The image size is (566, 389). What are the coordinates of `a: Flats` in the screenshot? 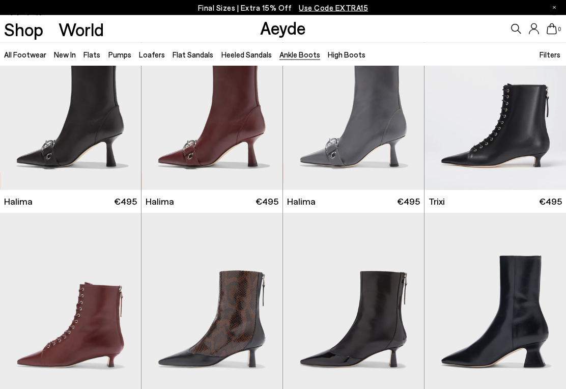 It's located at (92, 54).